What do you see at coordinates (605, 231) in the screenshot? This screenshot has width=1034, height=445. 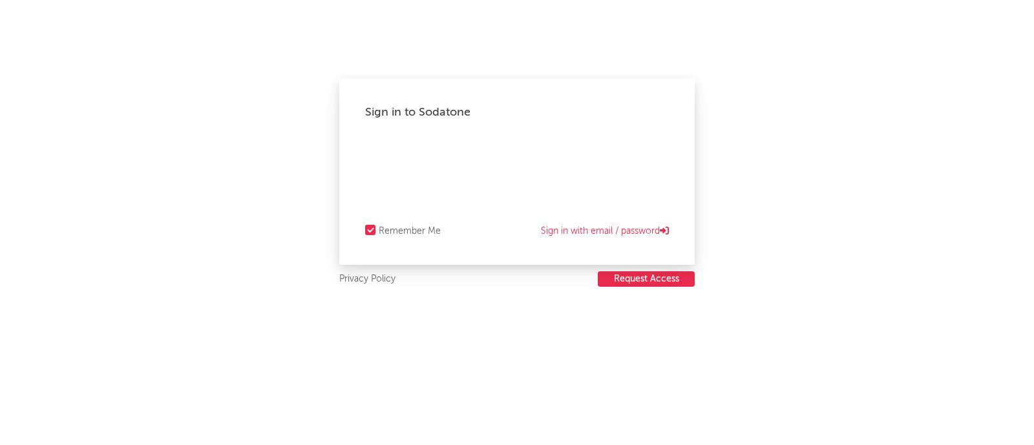 I see `a: Sign in with email / password` at bounding box center [605, 231].